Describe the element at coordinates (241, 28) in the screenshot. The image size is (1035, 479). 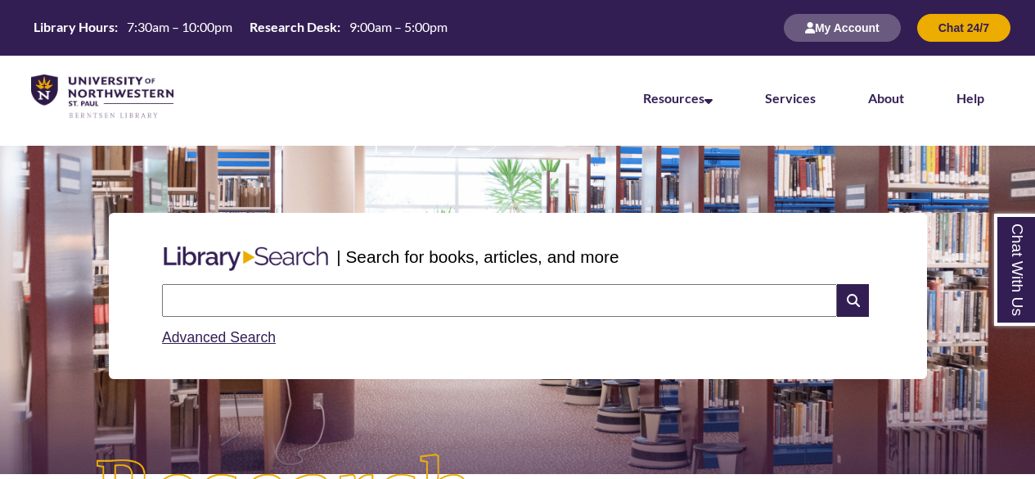
I see `a: Hours Today` at that location.